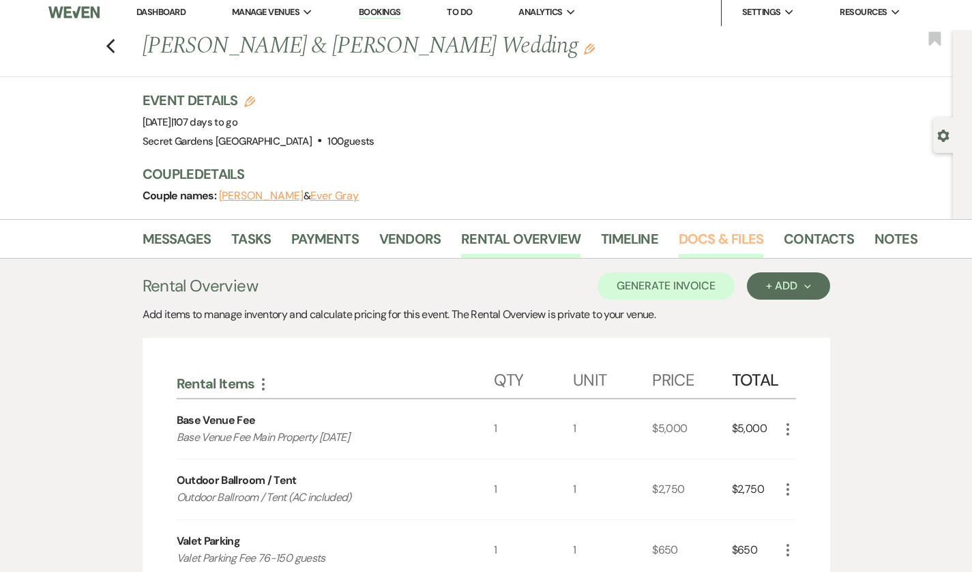 This screenshot has width=972, height=572. I want to click on a: Vendors, so click(410, 243).